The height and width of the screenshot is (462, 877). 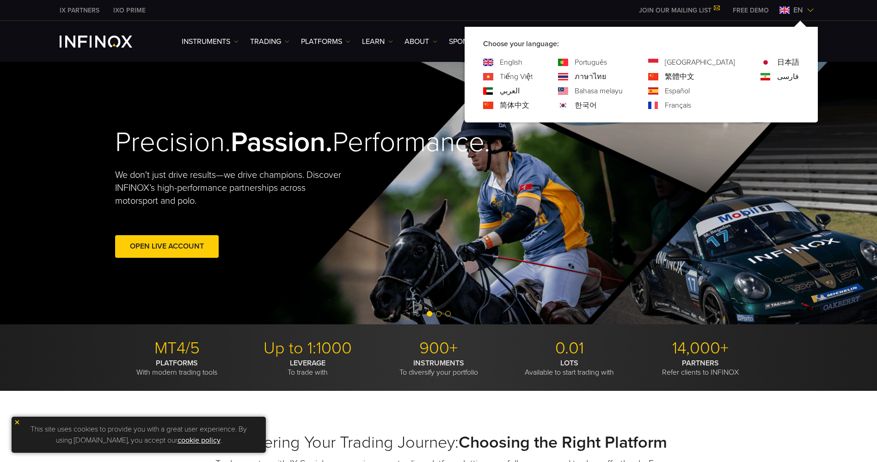 What do you see at coordinates (700, 363) in the screenshot?
I see `strong: PARTNERS` at bounding box center [700, 363].